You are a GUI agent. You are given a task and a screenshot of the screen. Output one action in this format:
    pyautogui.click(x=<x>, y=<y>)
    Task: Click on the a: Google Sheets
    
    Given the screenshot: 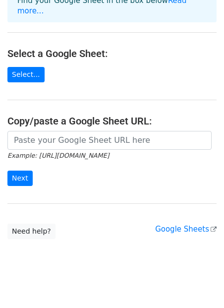 What is the action you would take?
    pyautogui.click(x=186, y=229)
    